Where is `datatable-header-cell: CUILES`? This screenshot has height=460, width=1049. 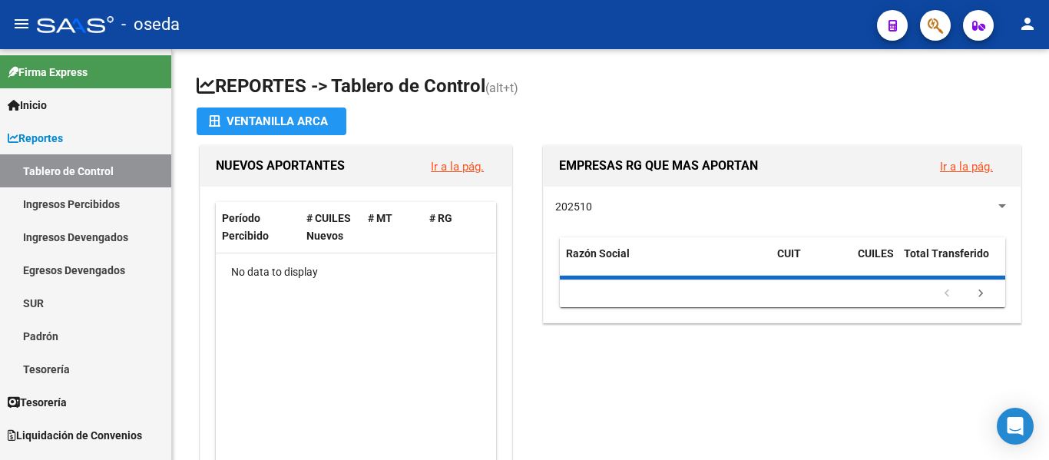
datatable-header-cell: CUILES is located at coordinates (875, 263).